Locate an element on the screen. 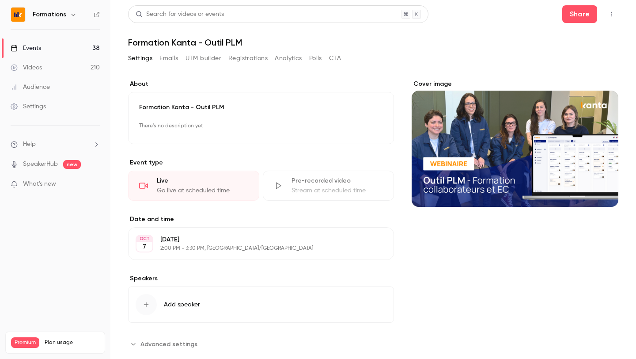 This screenshot has height=359, width=636. section: Advanced settings is located at coordinates (261, 344).